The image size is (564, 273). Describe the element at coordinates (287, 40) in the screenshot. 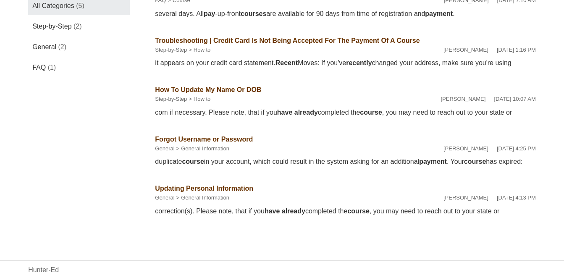

I see `a: Troubleshooting | Credit Card Is Not Being Accepted For The Payment Of A Course` at that location.